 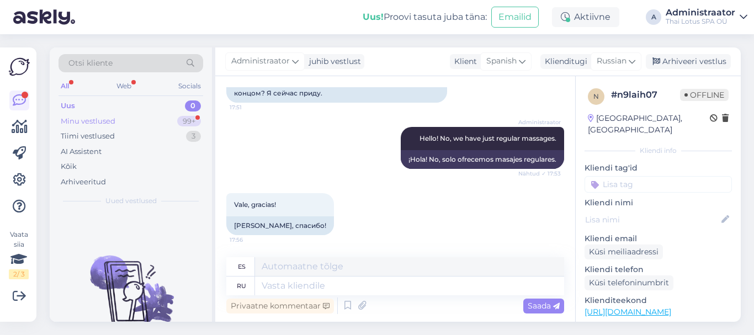 I want to click on div: Klient, so click(x=463, y=61).